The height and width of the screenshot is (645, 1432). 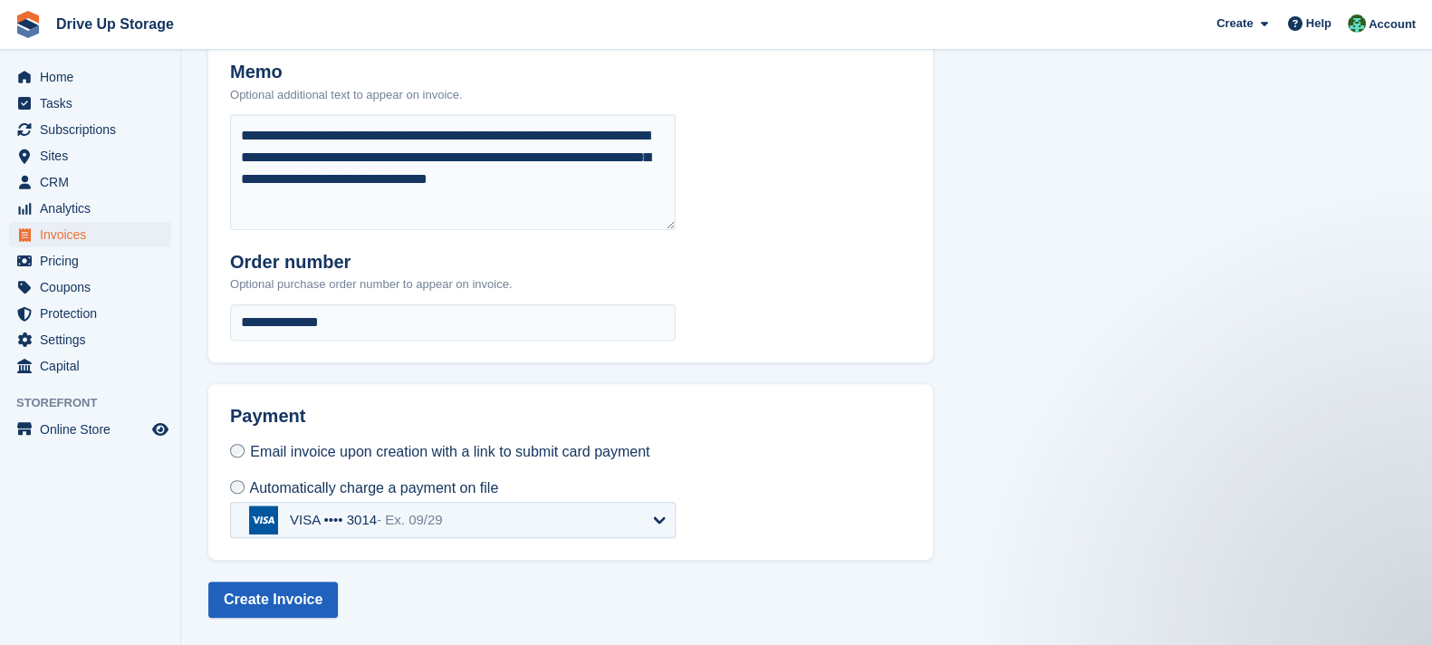 What do you see at coordinates (98, 403) in the screenshot?
I see `span: Storefront` at bounding box center [98, 403].